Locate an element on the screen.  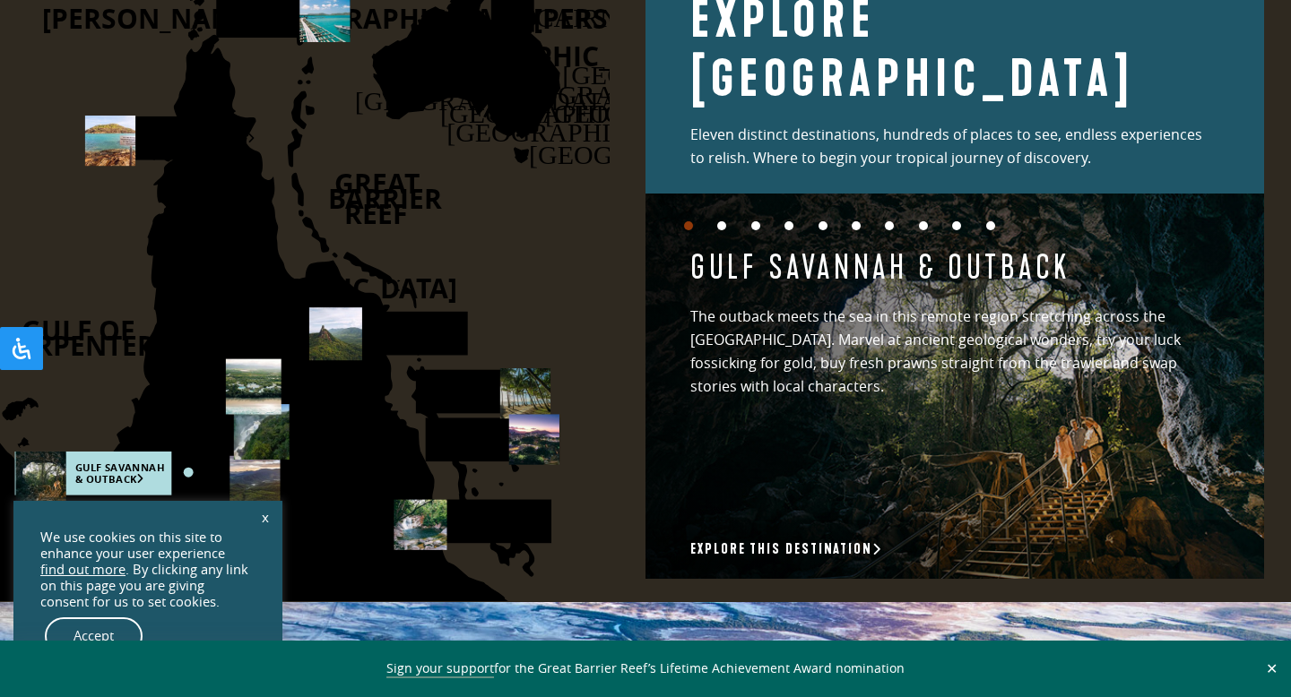
a: x is located at coordinates (265, 517).